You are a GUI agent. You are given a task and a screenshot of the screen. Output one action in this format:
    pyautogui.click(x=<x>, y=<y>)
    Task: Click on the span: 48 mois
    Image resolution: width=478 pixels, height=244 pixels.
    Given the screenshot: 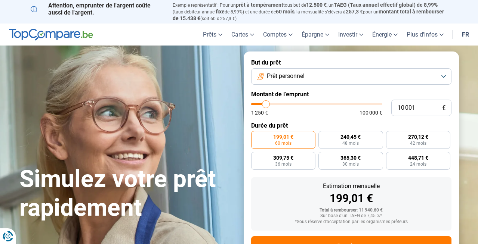 What is the action you would take?
    pyautogui.click(x=350, y=143)
    